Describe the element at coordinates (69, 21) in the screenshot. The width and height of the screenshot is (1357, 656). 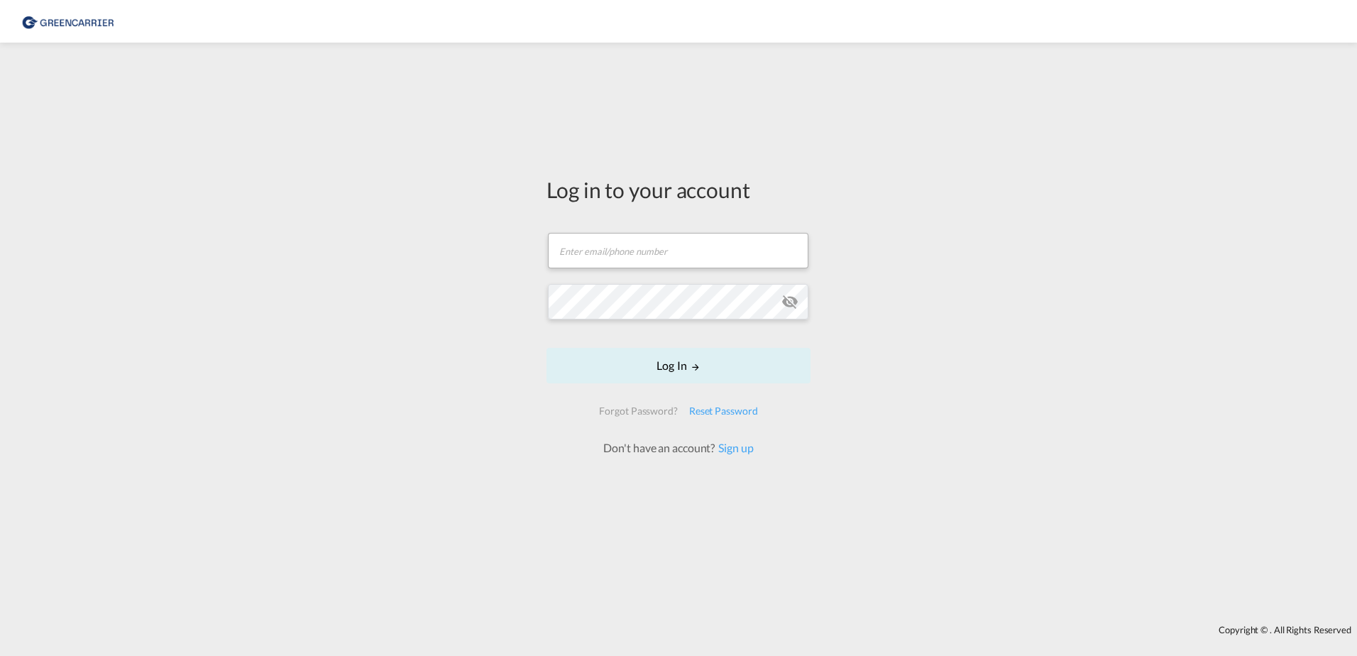
I see `img: 1378a7308afe11ef83610d9e779c6b34.png` at that location.